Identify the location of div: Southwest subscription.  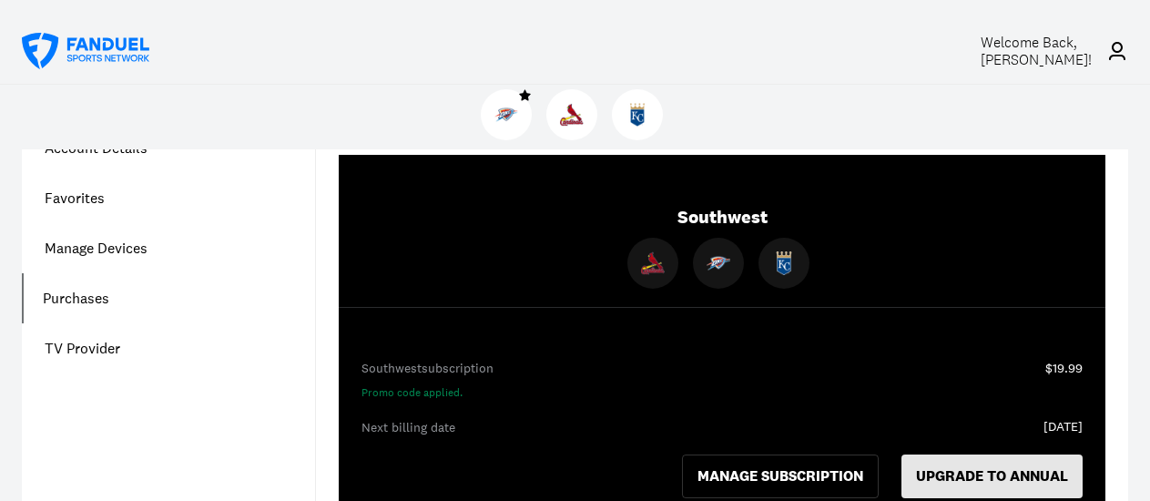
(703, 369).